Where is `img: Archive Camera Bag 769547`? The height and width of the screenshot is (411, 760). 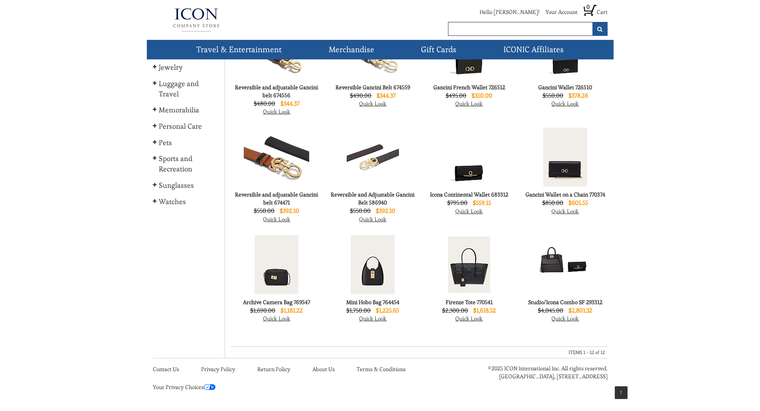
img: Archive Camera Bag 769547 is located at coordinates (276, 265).